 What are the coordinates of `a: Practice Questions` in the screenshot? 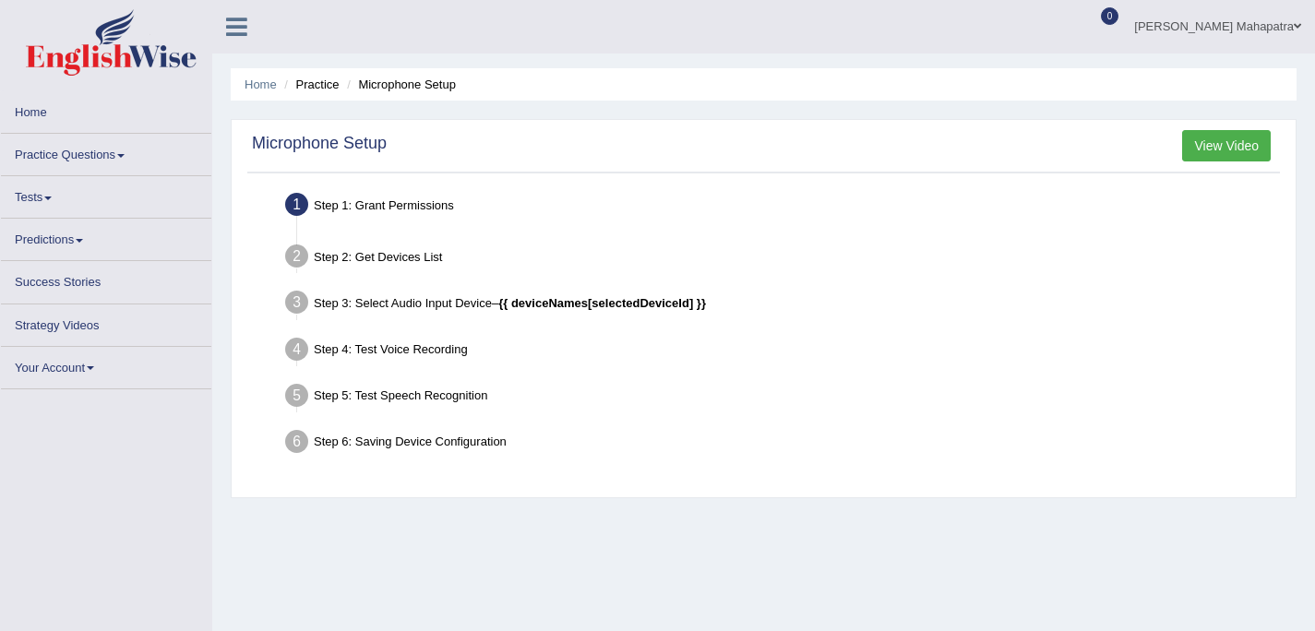 It's located at (106, 151).